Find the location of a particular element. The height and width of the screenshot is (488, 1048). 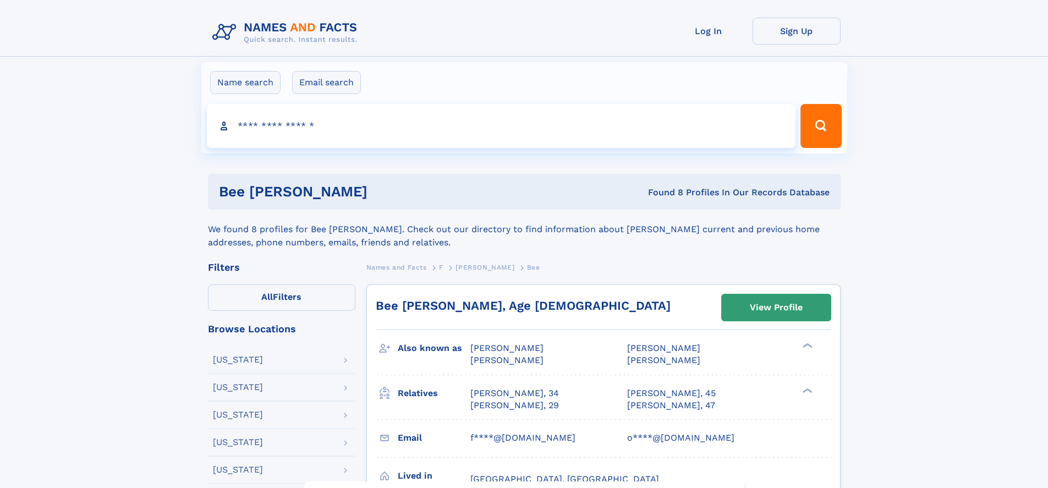

label: Name search is located at coordinates (245, 83).